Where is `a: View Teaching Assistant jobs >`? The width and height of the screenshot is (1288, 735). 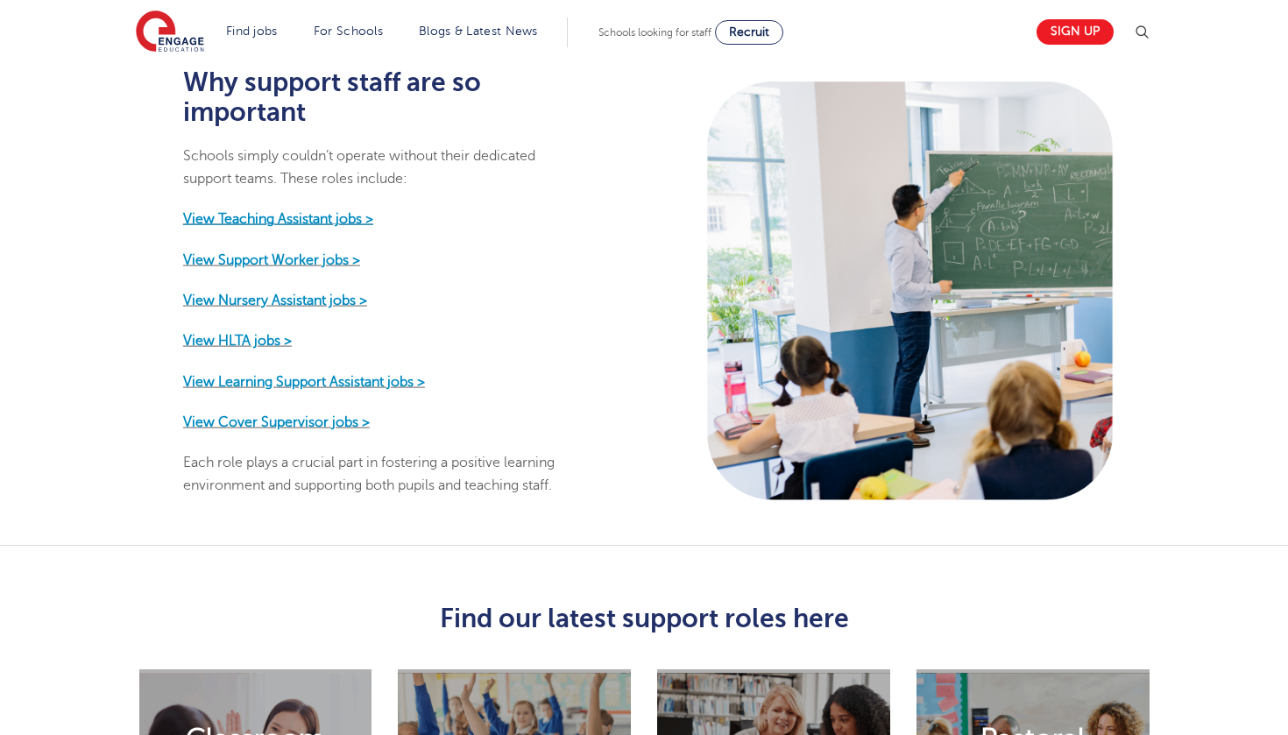 a: View Teaching Assistant jobs > is located at coordinates (278, 219).